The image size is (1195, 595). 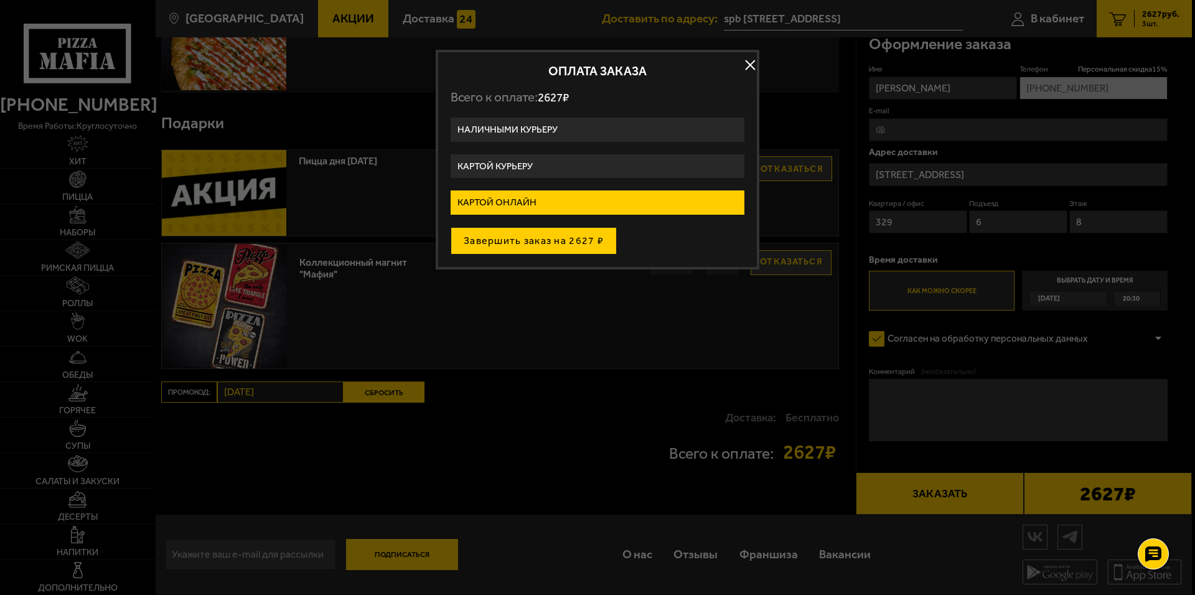 What do you see at coordinates (597, 97) in the screenshot?
I see `p: Всего к оплате:` at bounding box center [597, 97].